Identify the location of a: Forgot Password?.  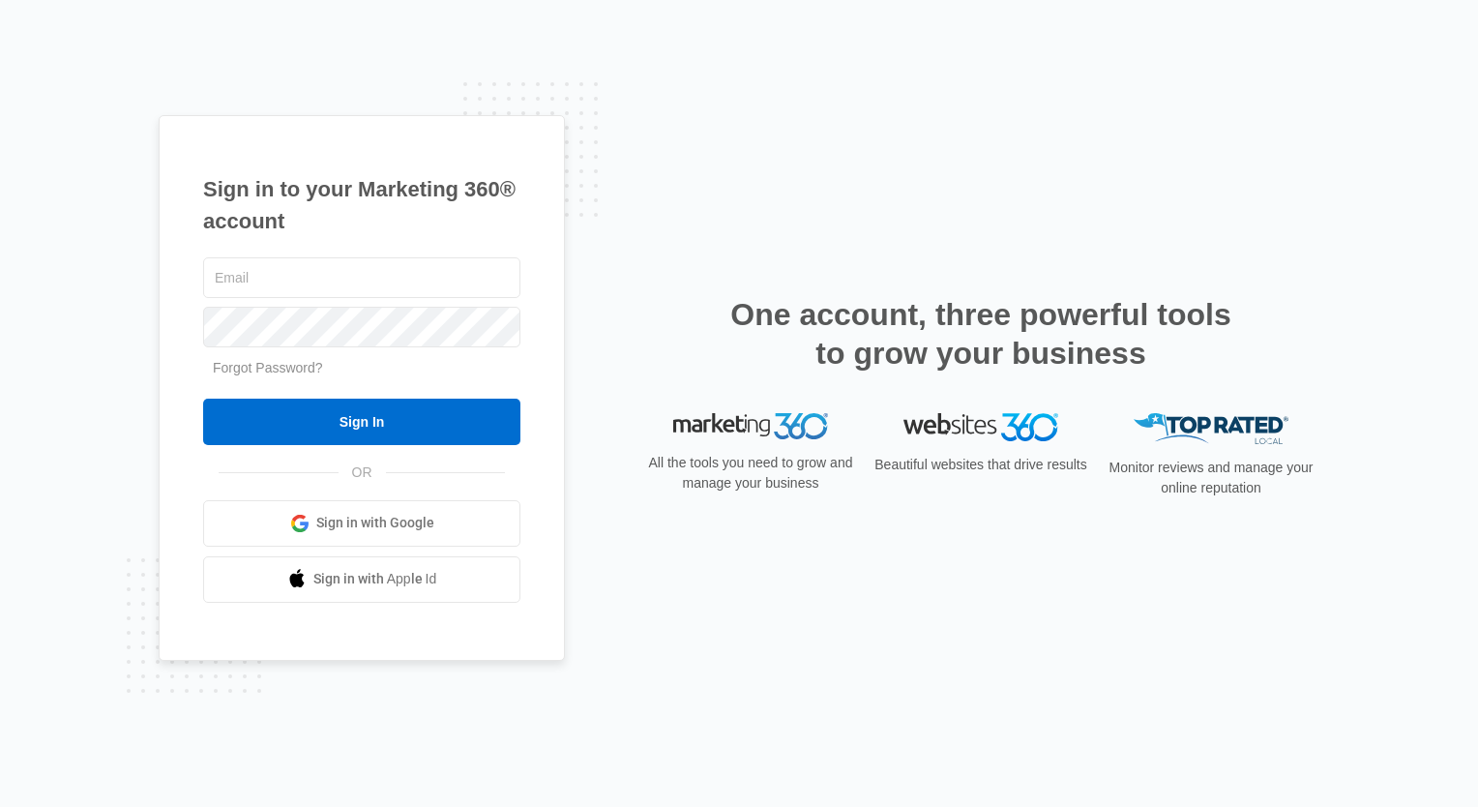
(268, 368).